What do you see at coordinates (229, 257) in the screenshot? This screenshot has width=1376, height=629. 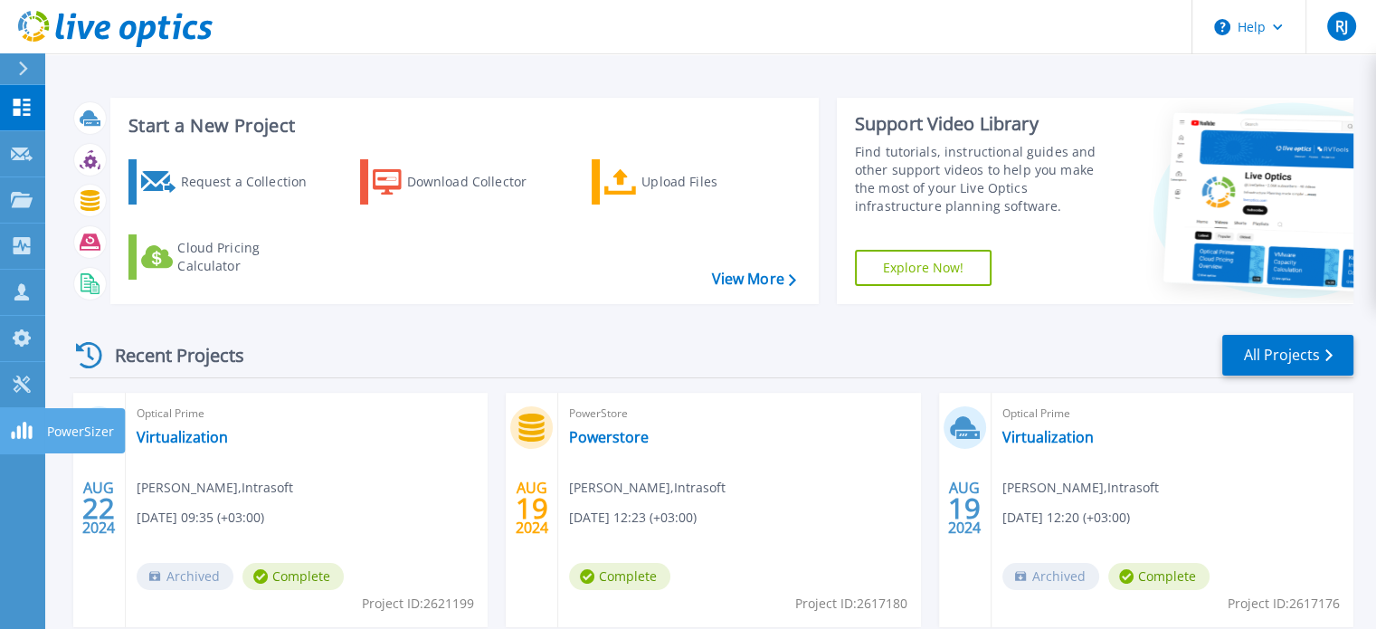 I see `a: Cloud Pricing Calculator` at bounding box center [229, 257].